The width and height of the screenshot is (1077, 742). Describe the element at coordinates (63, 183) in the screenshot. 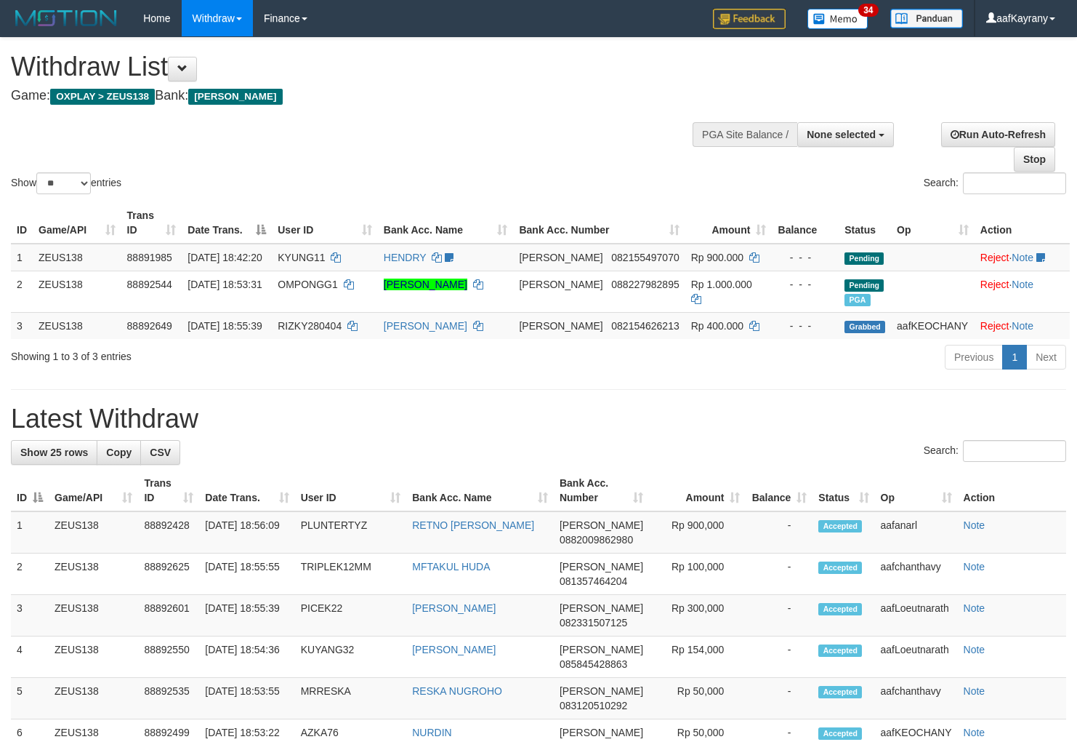

I see `select: Showentries` at that location.